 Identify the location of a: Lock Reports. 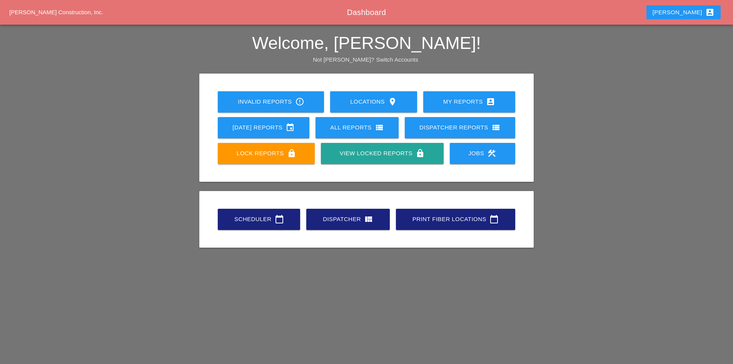
(266, 153).